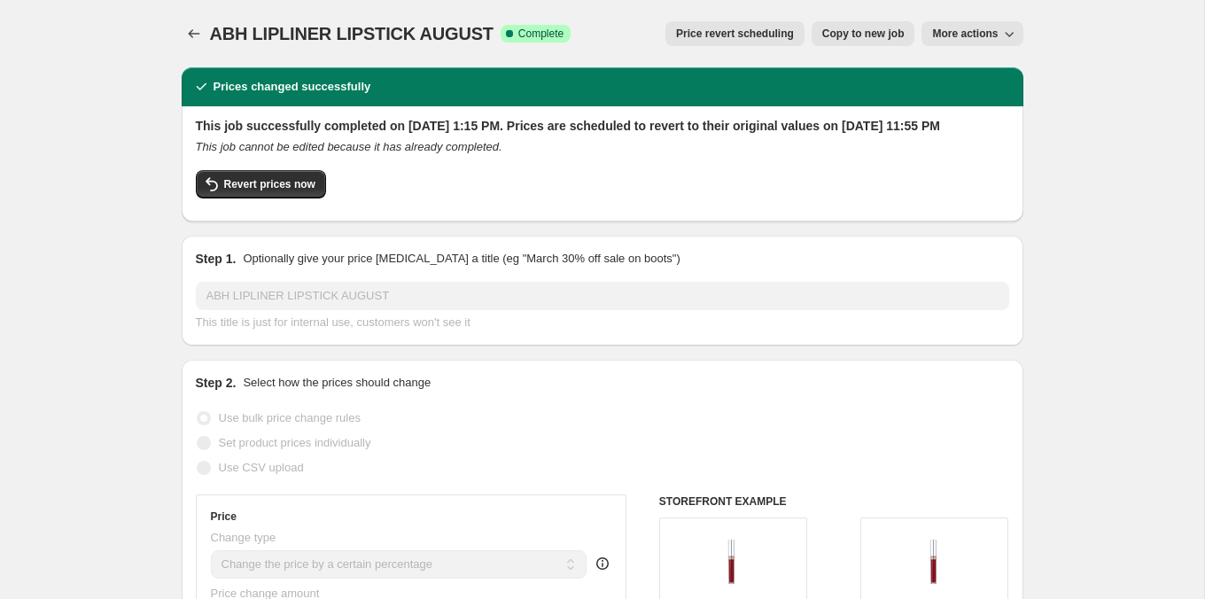 This screenshot has width=1205, height=599. Describe the element at coordinates (602, 563) in the screenshot. I see `div: help` at that location.